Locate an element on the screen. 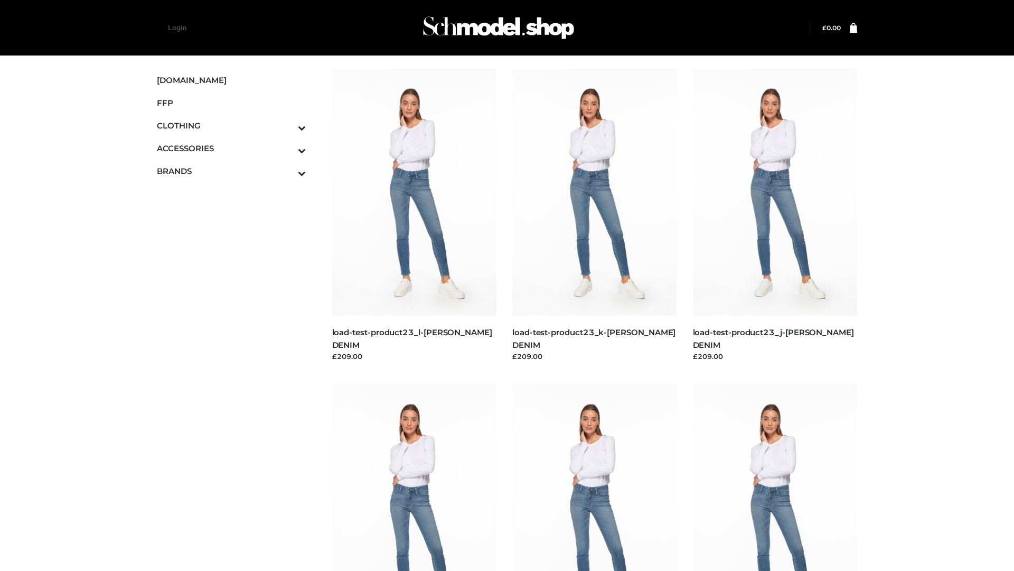 Image resolution: width=1014 pixels, height=571 pixels. a: CLOTHINGToggle Submenu is located at coordinates (231, 125).